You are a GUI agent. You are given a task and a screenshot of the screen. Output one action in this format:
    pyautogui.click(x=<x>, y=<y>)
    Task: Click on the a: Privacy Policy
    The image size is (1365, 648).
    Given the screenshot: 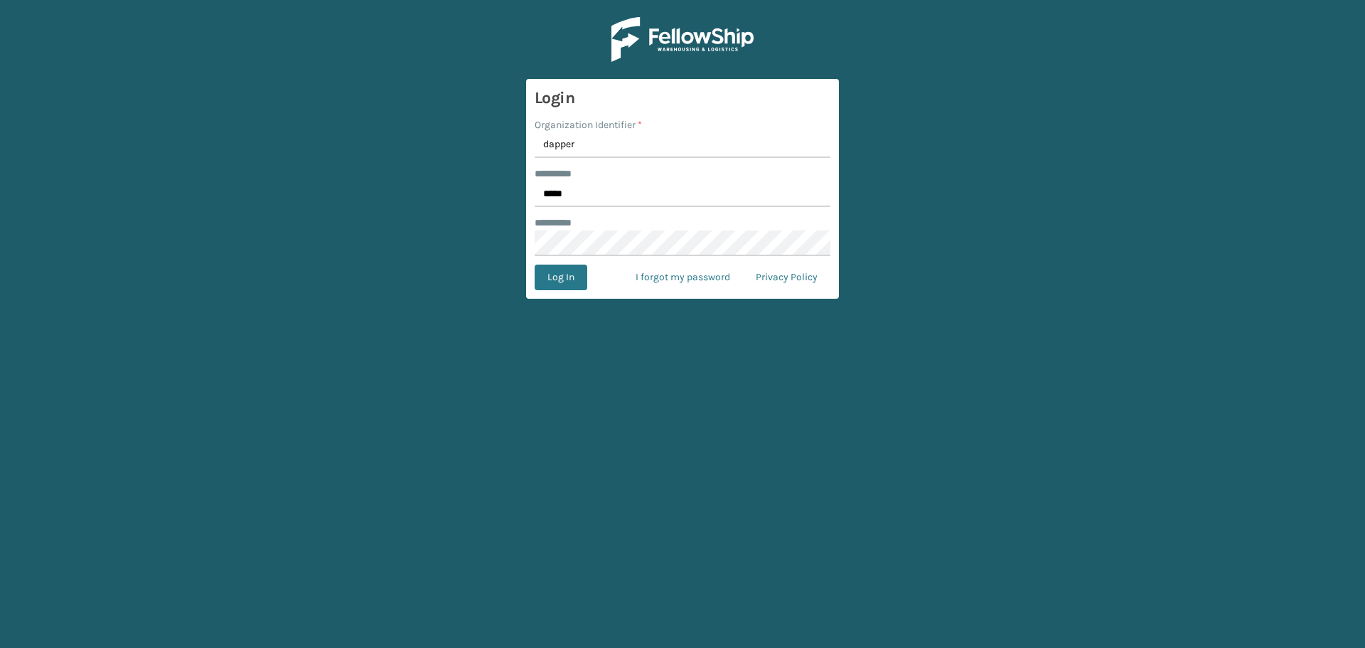 What is the action you would take?
    pyautogui.click(x=787, y=277)
    